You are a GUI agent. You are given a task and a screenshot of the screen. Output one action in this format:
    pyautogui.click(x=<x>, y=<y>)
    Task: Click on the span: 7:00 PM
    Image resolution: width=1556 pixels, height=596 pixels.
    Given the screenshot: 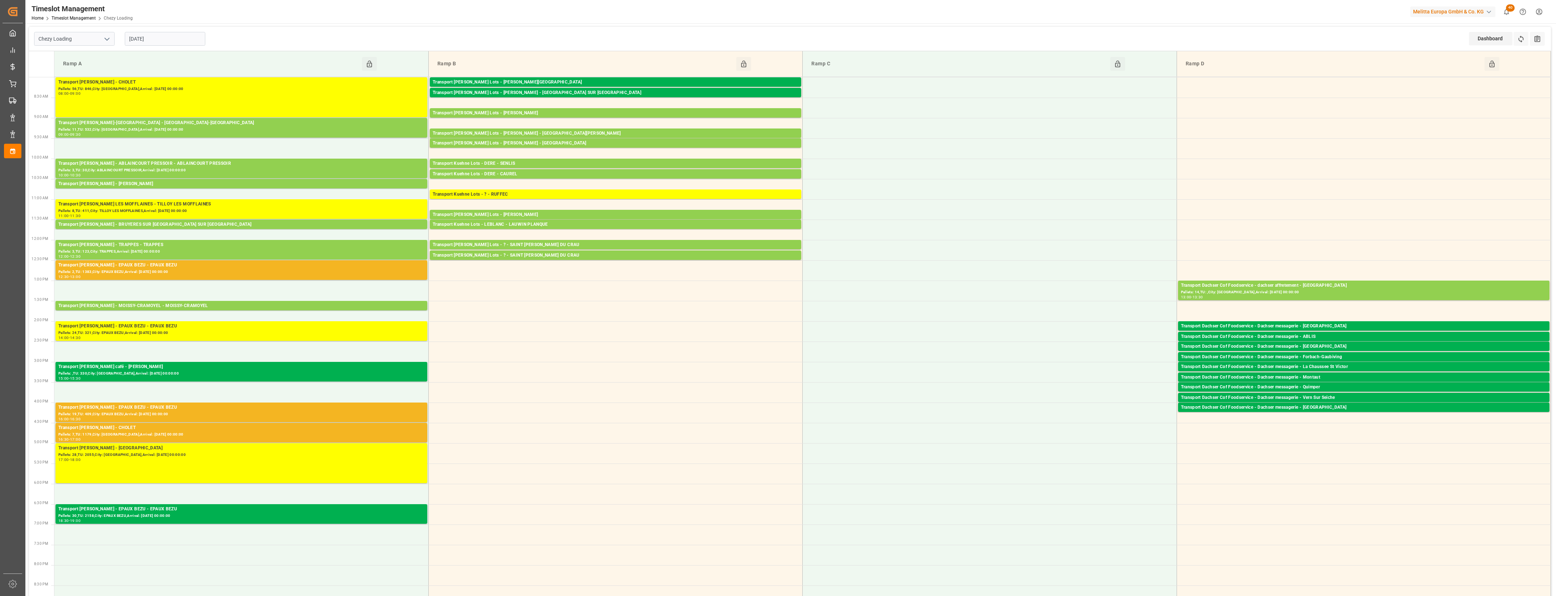 What is the action you would take?
    pyautogui.click(x=41, y=523)
    